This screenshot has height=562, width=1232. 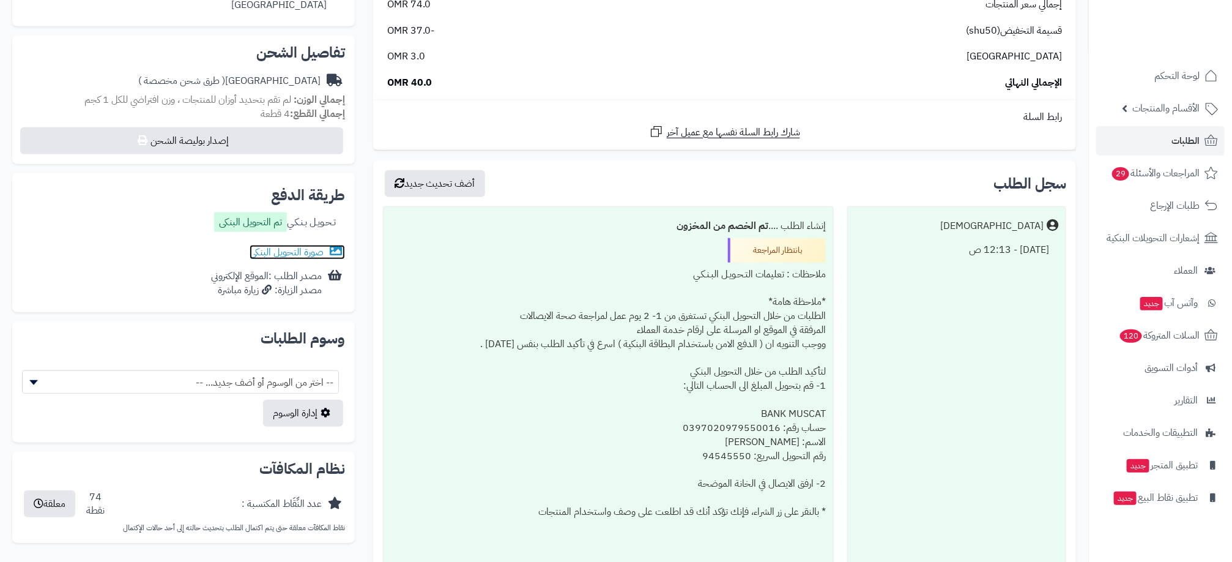 What do you see at coordinates (1186, 270) in the screenshot?
I see `span: العملاء` at bounding box center [1186, 270].